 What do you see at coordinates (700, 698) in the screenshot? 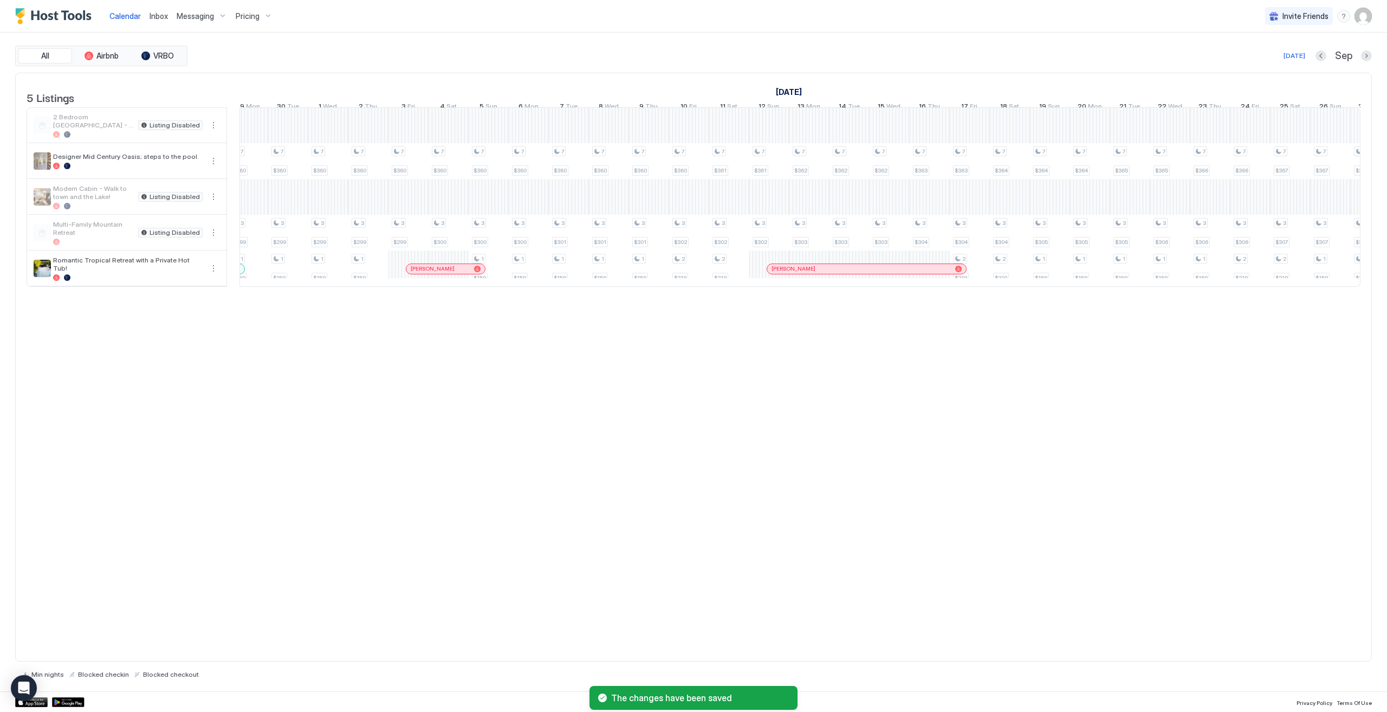
I see `span: The changes have been saved` at bounding box center [700, 698].